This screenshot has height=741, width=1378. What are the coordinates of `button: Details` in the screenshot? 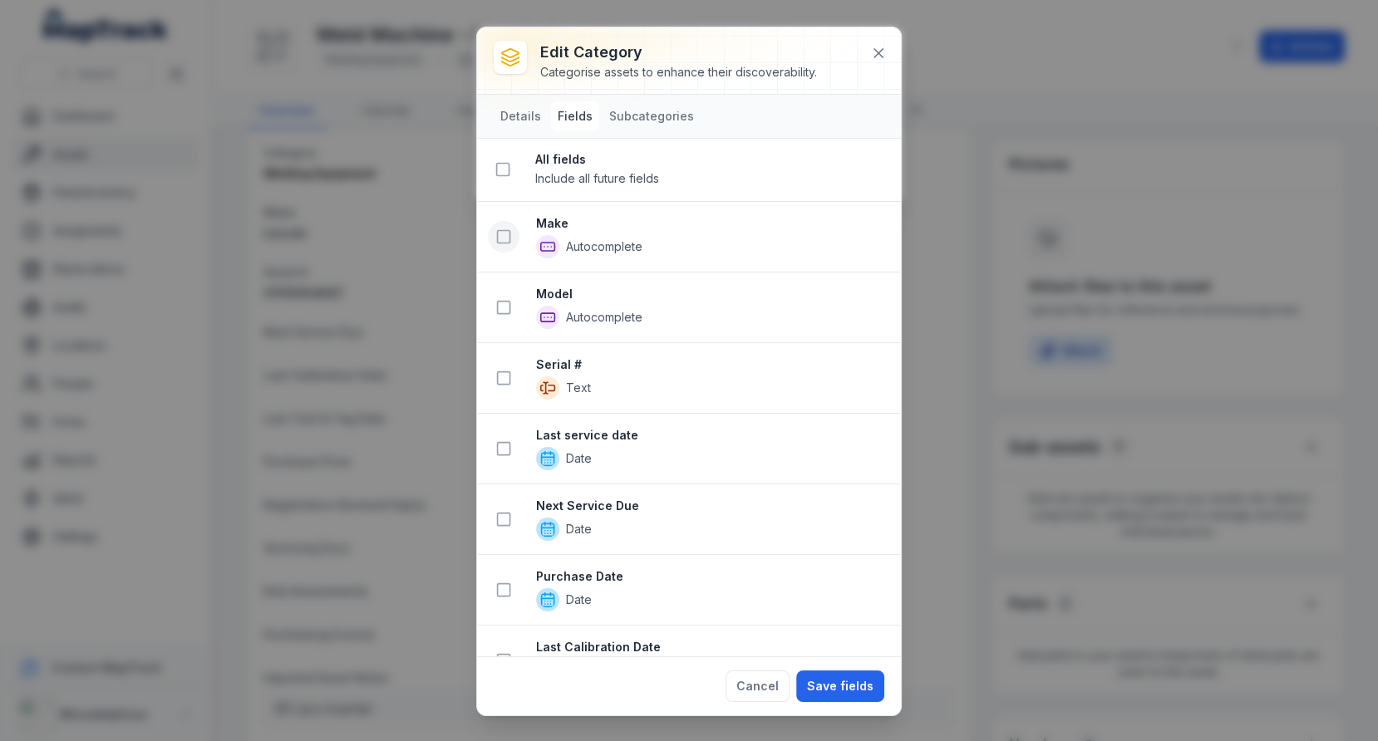 It's located at (520, 116).